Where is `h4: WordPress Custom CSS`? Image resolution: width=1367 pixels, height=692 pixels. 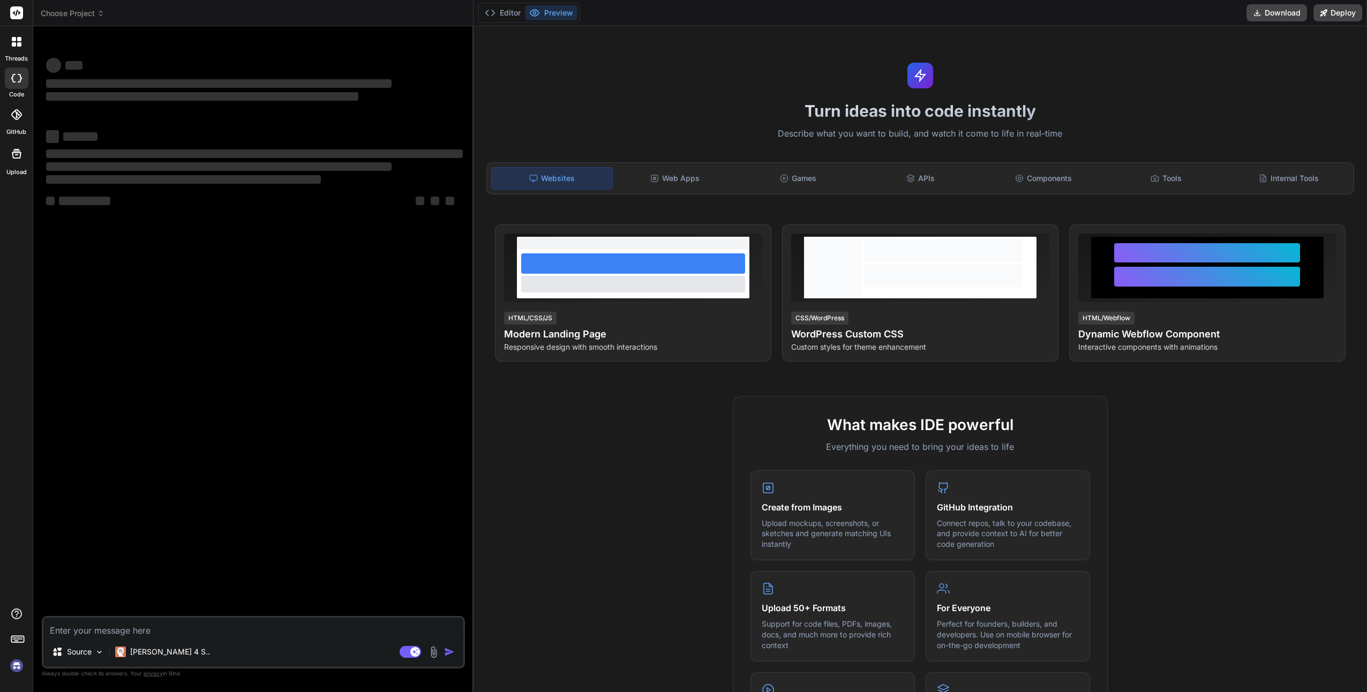 h4: WordPress Custom CSS is located at coordinates (920, 334).